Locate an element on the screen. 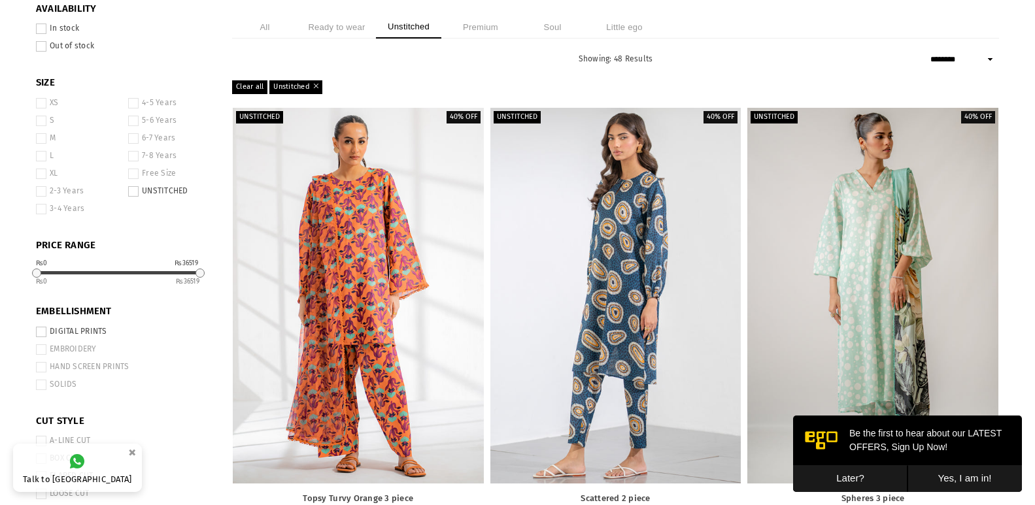 This screenshot has width=1035, height=505. label: SOLIDS is located at coordinates (124, 385).